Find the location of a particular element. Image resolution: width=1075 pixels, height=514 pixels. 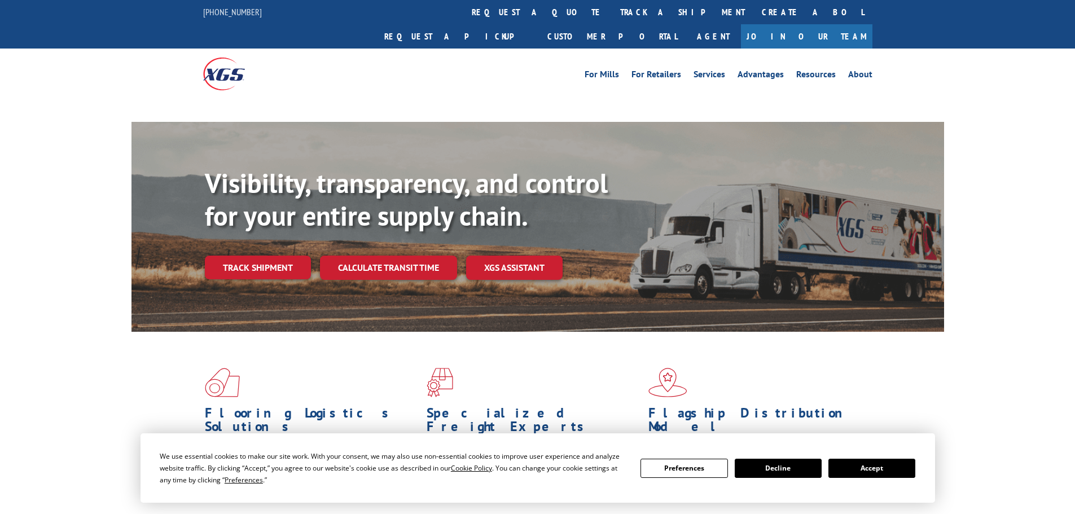

a: Request a pickup is located at coordinates (457, 36).